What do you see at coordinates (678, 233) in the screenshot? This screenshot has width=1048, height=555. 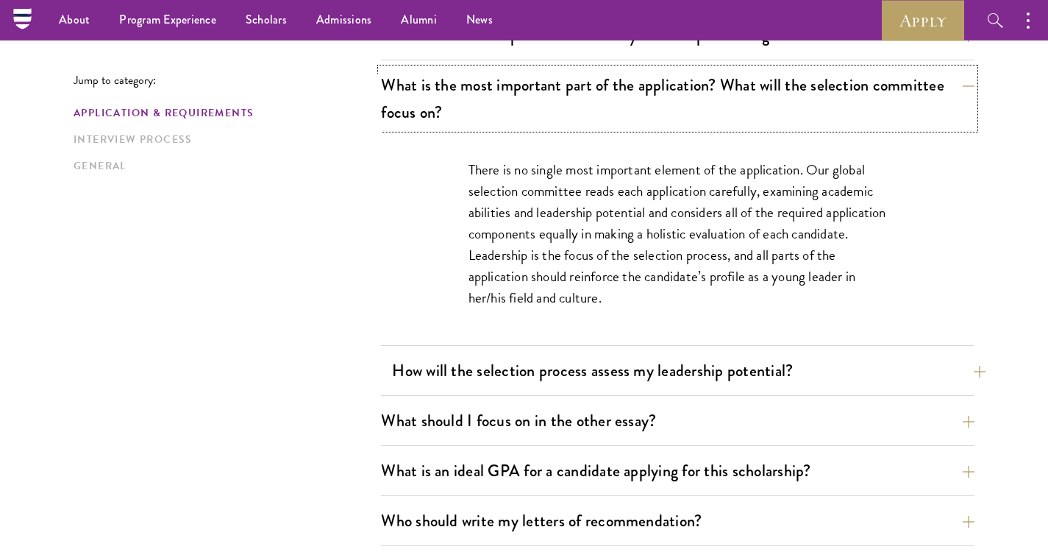 I see `p: There is no single most important element of the application. Our global selection committee read...` at bounding box center [678, 233].